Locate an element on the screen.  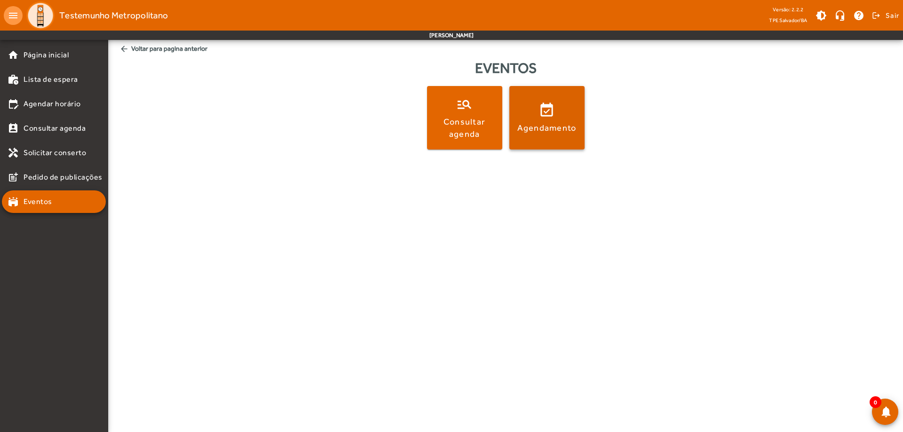
span: Testemunho Metropolitano is located at coordinates (113, 16).